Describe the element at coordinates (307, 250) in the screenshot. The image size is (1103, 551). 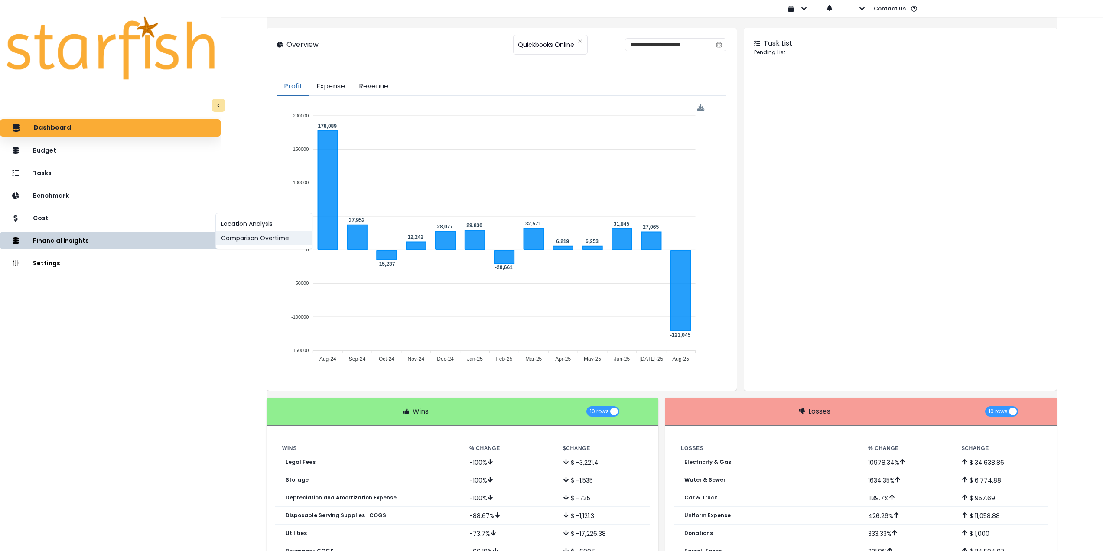
I see `tspan: 0` at that location.